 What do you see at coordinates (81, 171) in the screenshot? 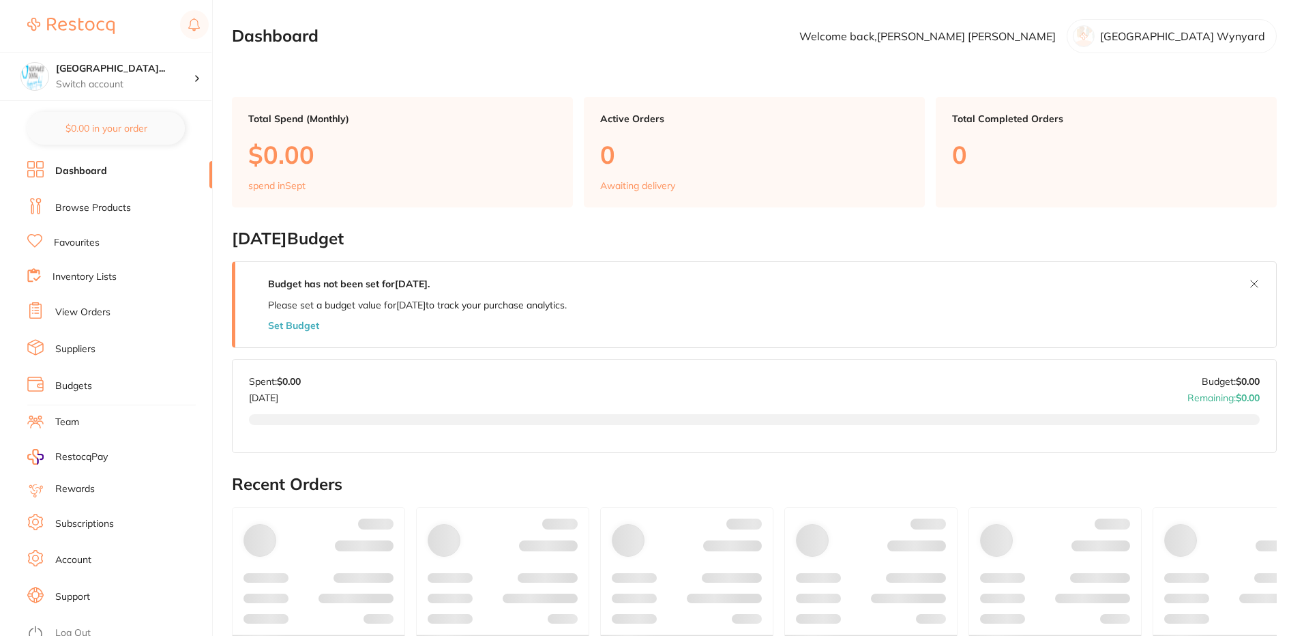
I see `a: Dashboard` at bounding box center [81, 171].